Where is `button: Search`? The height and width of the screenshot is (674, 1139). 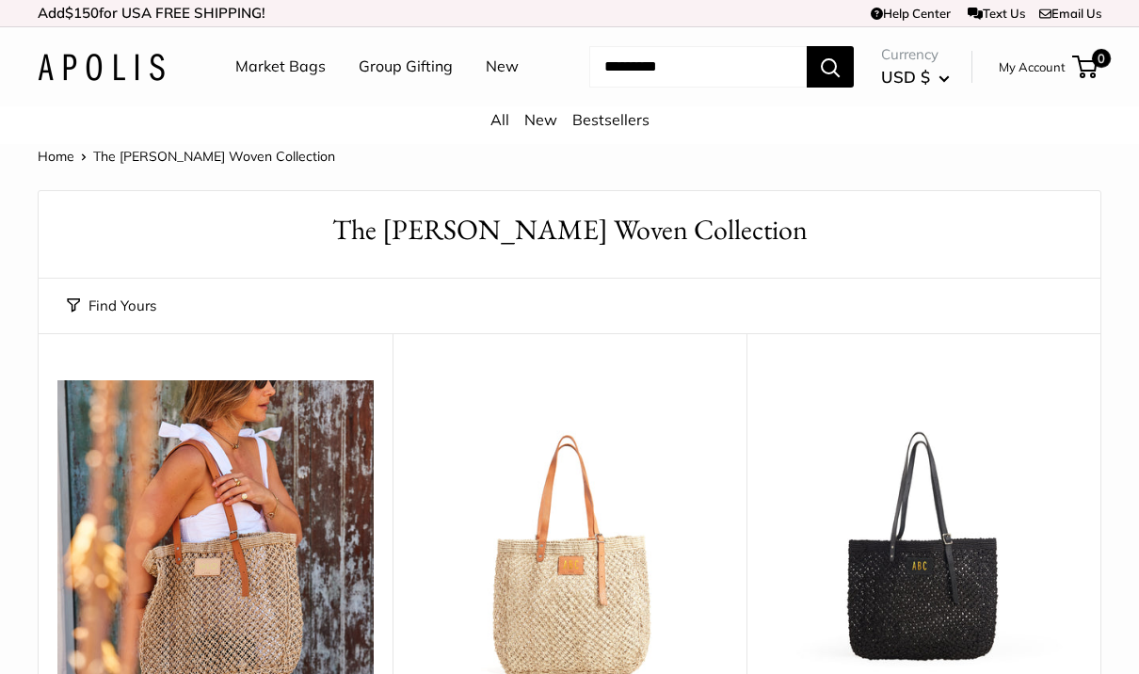
button: Search is located at coordinates (830, 67).